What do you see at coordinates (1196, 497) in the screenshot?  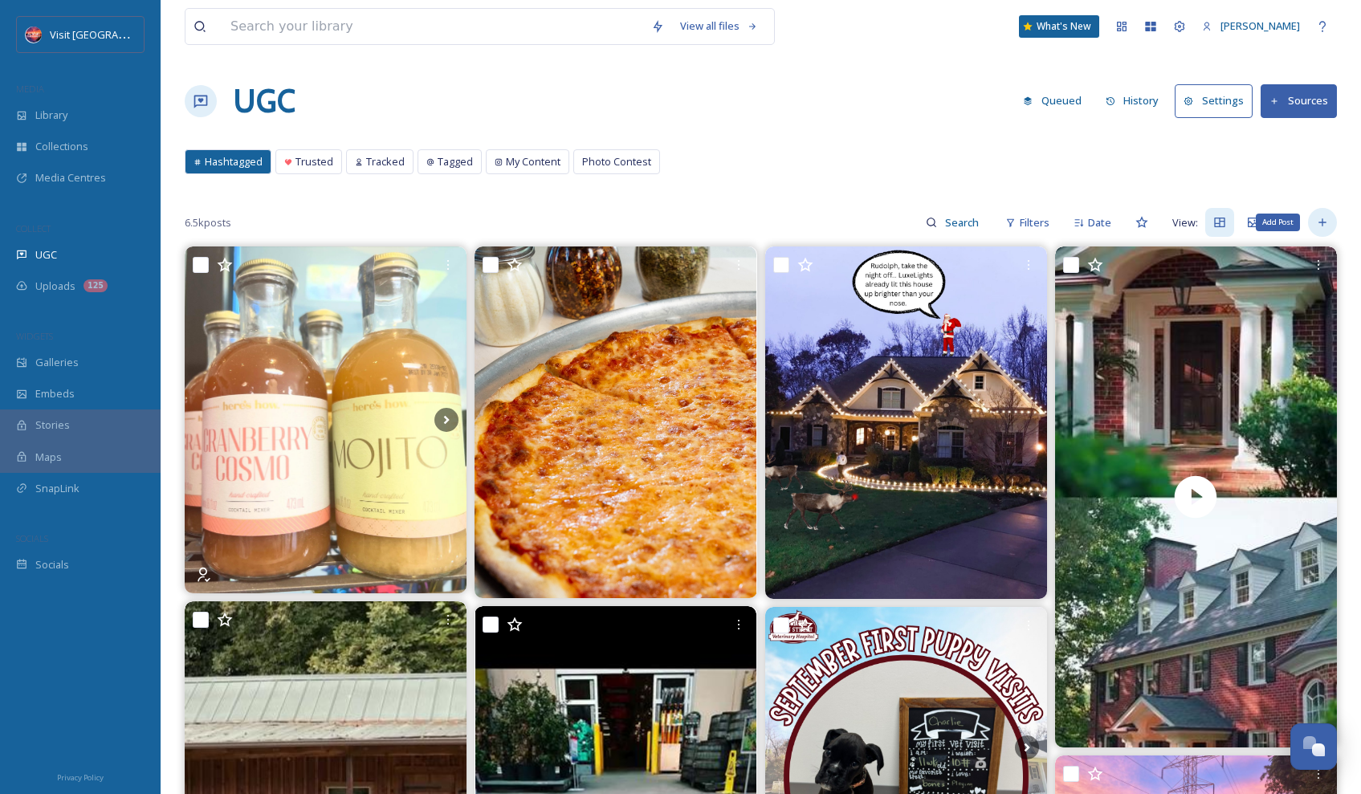 I see `img: thumbnail` at bounding box center [1196, 497].